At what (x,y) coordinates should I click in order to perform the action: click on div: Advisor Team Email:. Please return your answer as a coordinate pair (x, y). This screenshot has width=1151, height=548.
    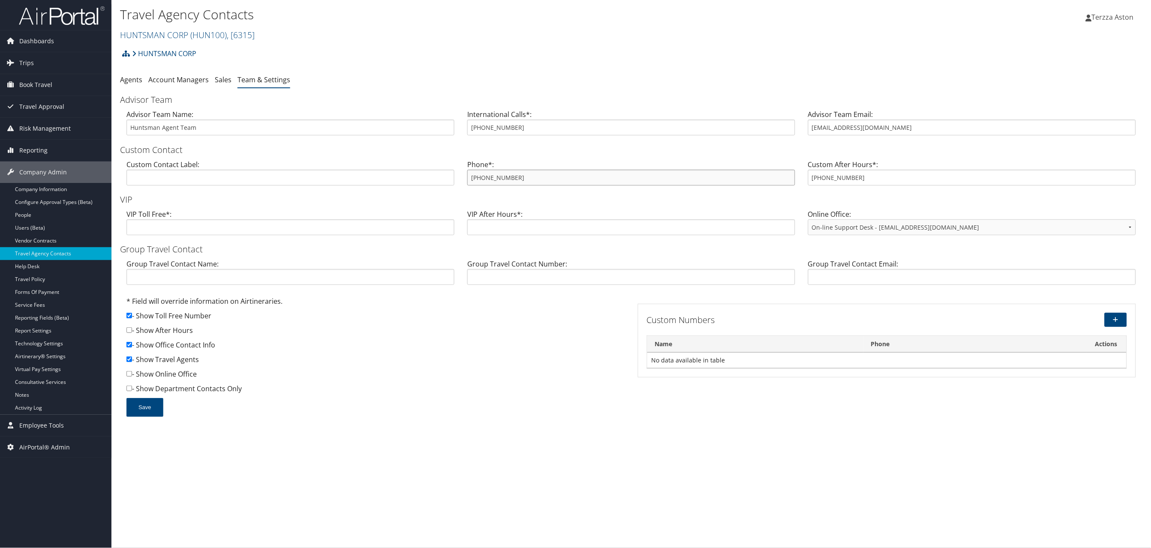
    Looking at the image, I should click on (972, 126).